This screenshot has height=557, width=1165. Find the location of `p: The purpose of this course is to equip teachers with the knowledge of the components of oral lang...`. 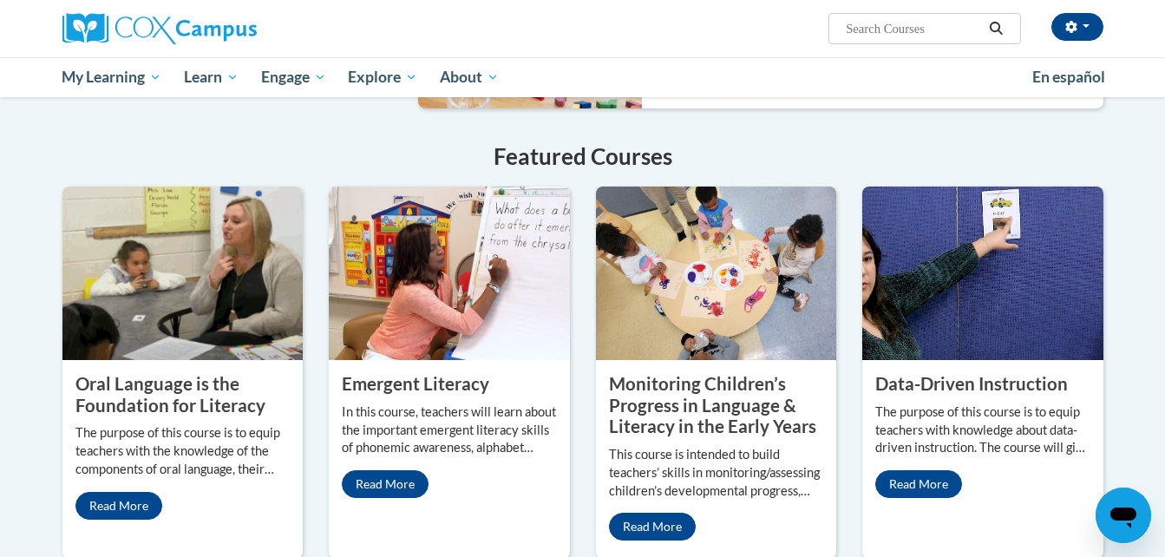

p: The purpose of this course is to equip teachers with the knowledge of the components of oral lang... is located at coordinates (183, 451).